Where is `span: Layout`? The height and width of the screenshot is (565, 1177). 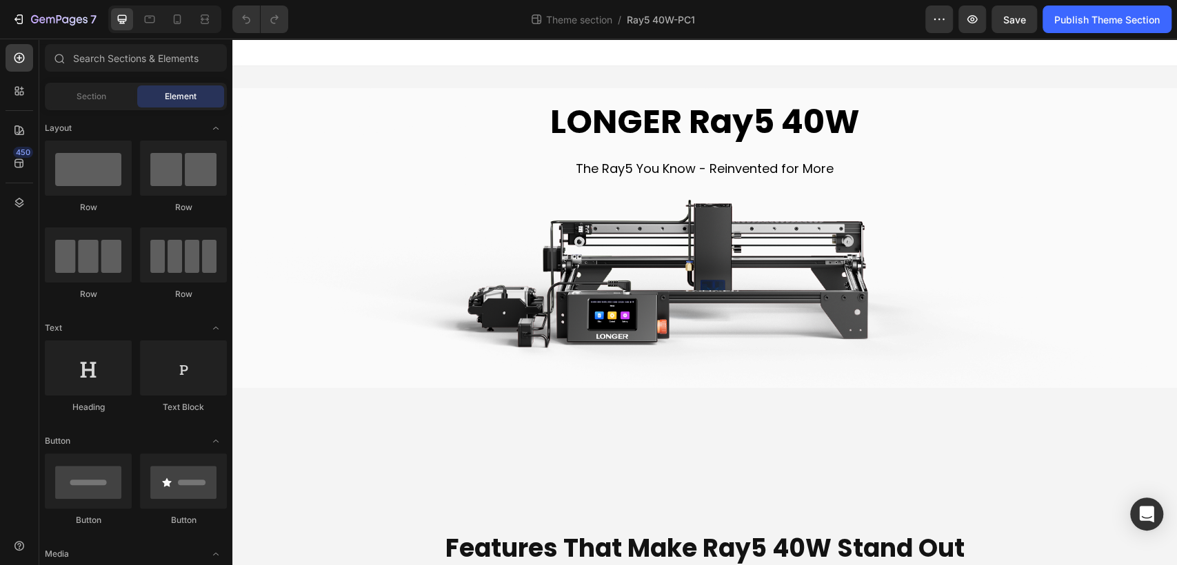 span: Layout is located at coordinates (58, 128).